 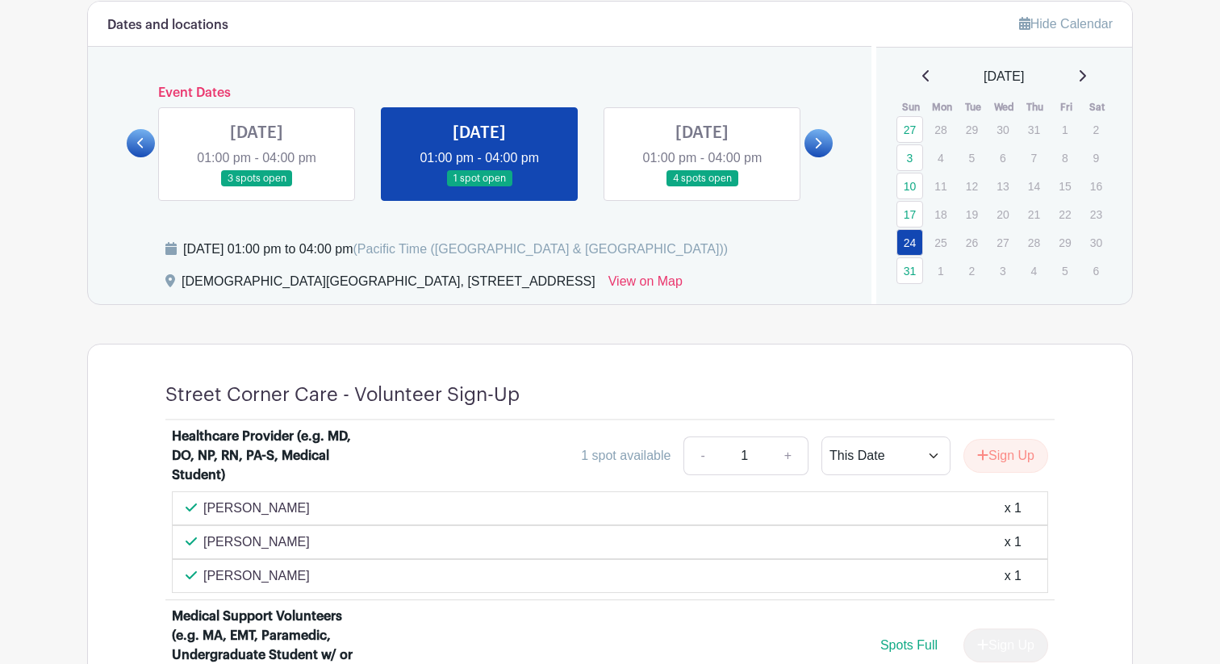 What do you see at coordinates (909, 129) in the screenshot?
I see `a: 27` at bounding box center [909, 129].